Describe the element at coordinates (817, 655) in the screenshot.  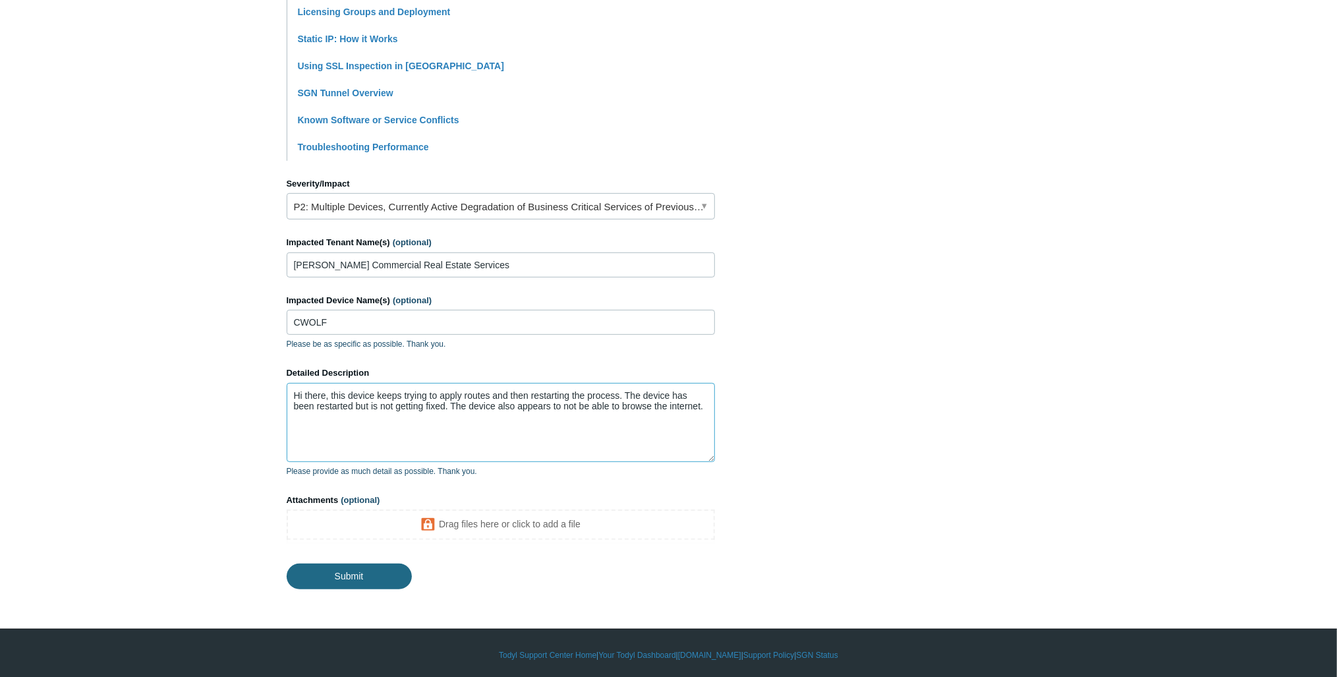
I see `a: SGN Status` at that location.